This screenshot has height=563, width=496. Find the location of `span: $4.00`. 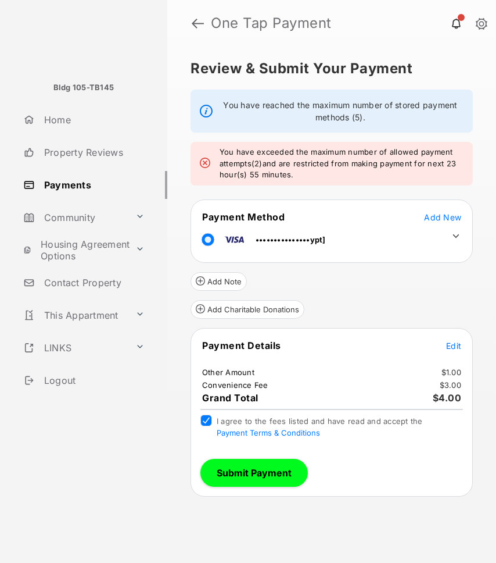

span: $4.00 is located at coordinates (448, 398).